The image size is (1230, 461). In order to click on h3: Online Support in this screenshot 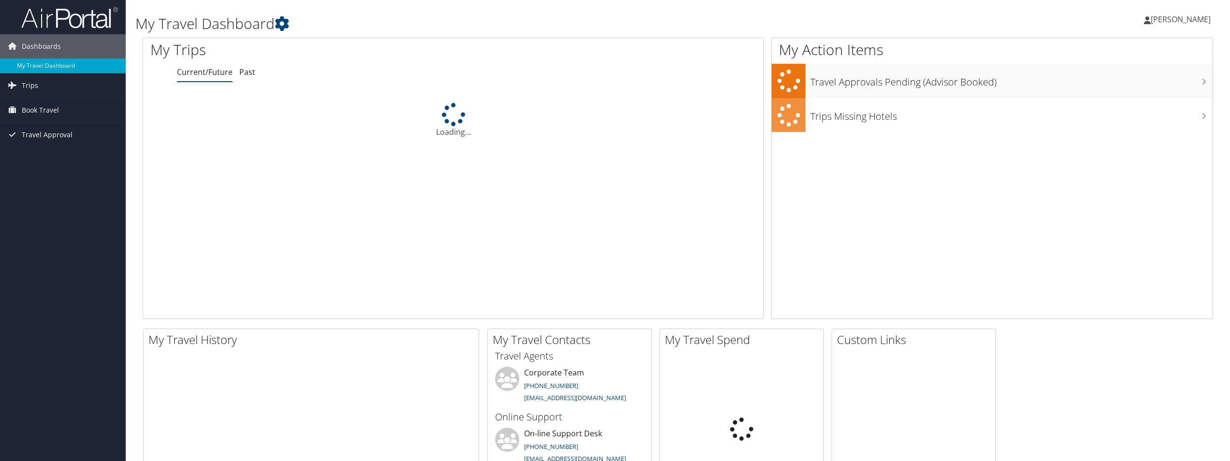, I will do `click(570, 417)`.